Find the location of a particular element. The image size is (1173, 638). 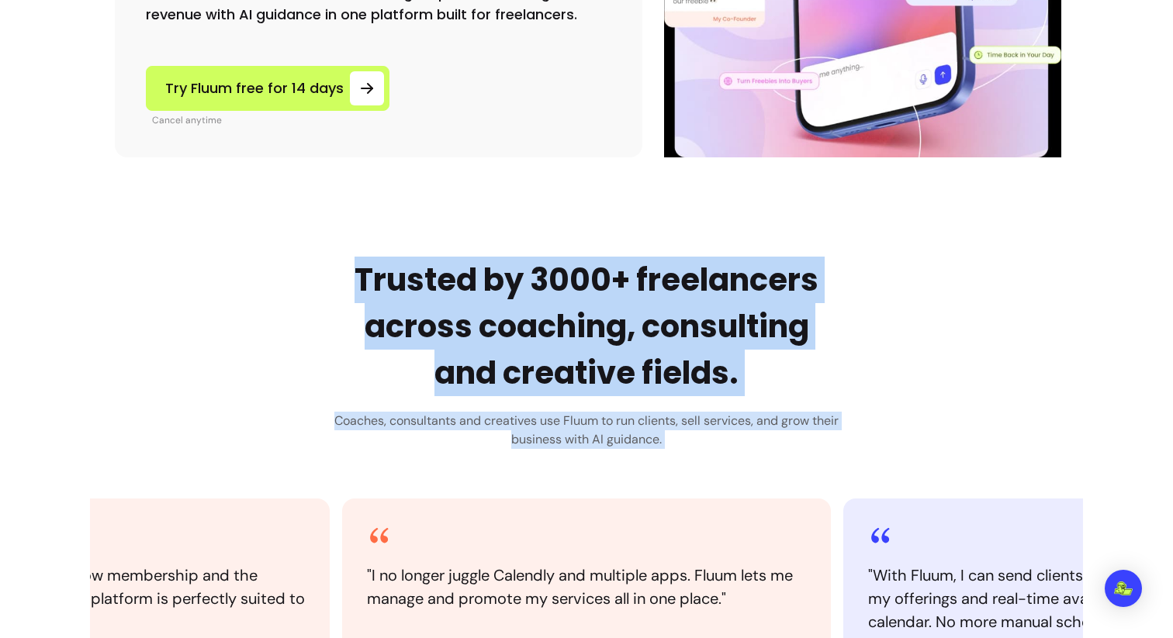

a: Try Fluum free for 14 days is located at coordinates (268, 88).